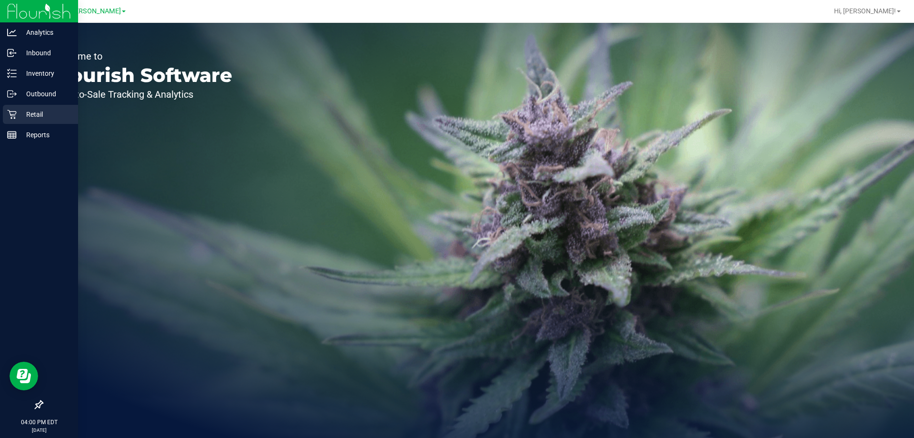 The height and width of the screenshot is (438, 914). Describe the element at coordinates (12, 135) in the screenshot. I see `inline-svg: Reports` at that location.